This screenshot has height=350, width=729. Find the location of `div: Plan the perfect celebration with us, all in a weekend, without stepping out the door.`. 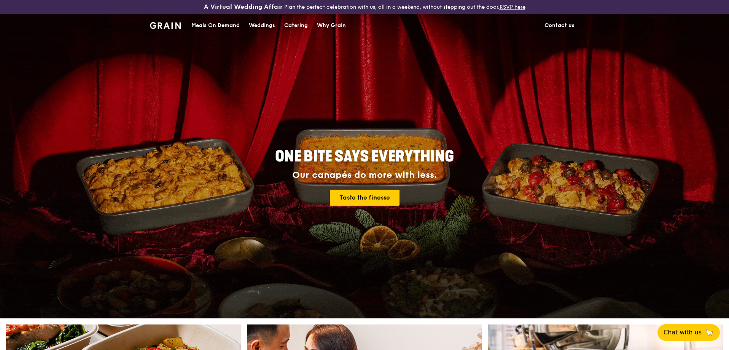

div: Plan the perfect celebration with us, all in a weekend, without stepping out the door. is located at coordinates (365, 7).